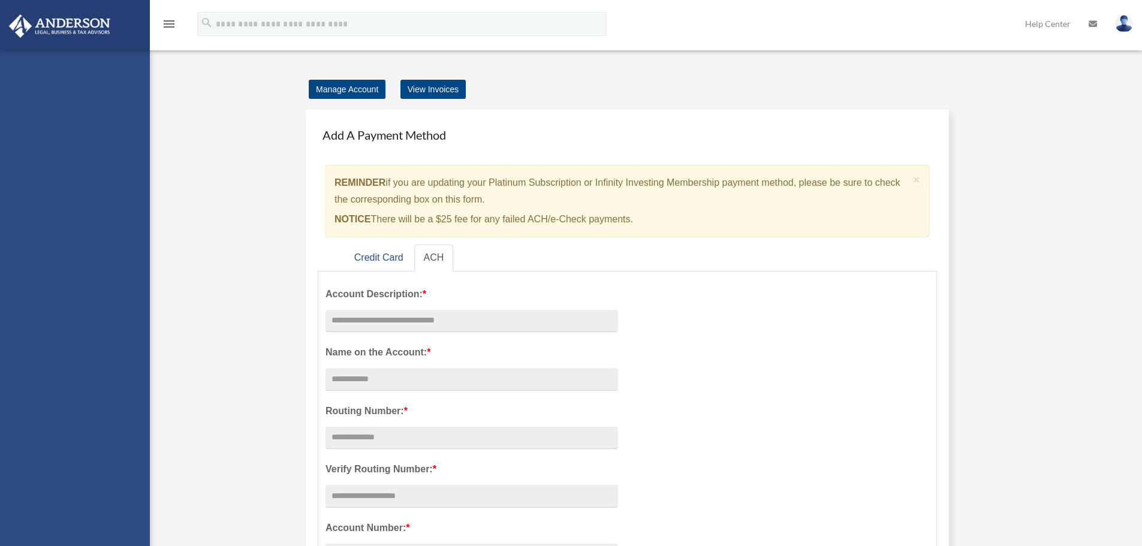 Image resolution: width=1142 pixels, height=546 pixels. I want to click on label: Routing Number:, so click(472, 411).